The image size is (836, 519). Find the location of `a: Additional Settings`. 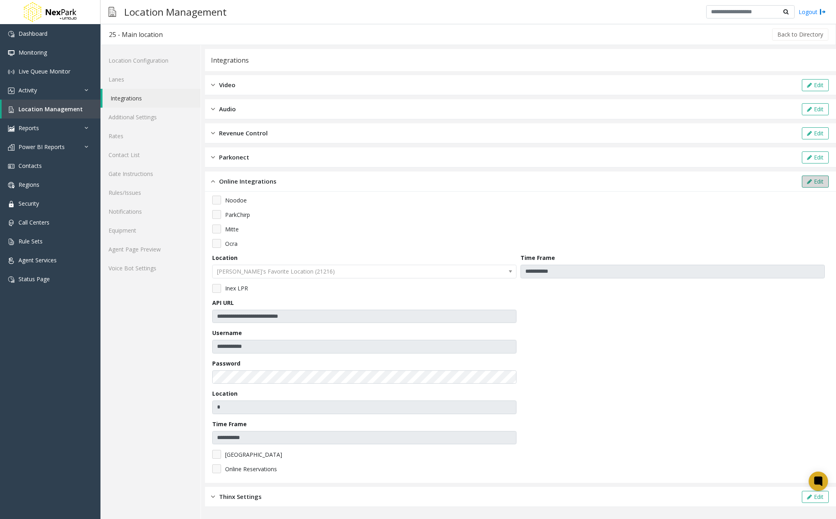

a: Additional Settings is located at coordinates (150, 117).